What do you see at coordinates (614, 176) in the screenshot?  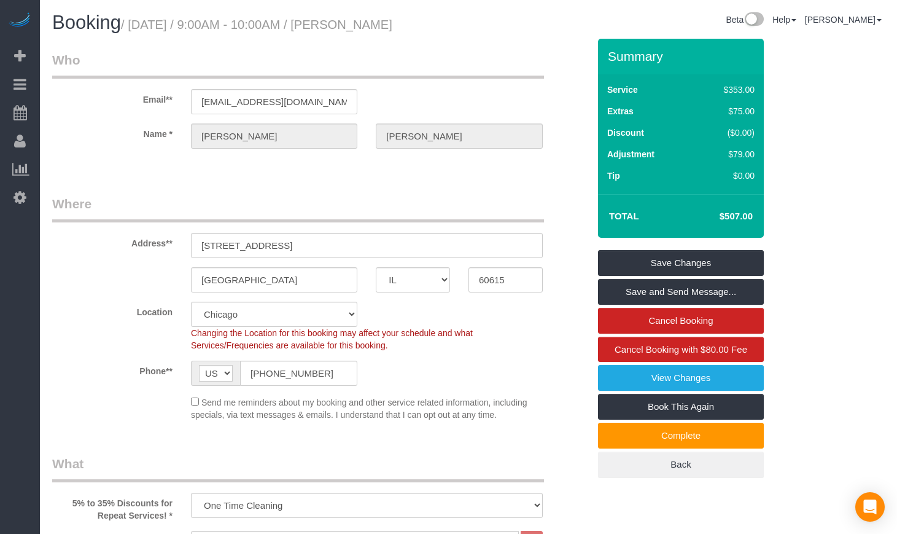 I see `label: Tip` at bounding box center [614, 176].